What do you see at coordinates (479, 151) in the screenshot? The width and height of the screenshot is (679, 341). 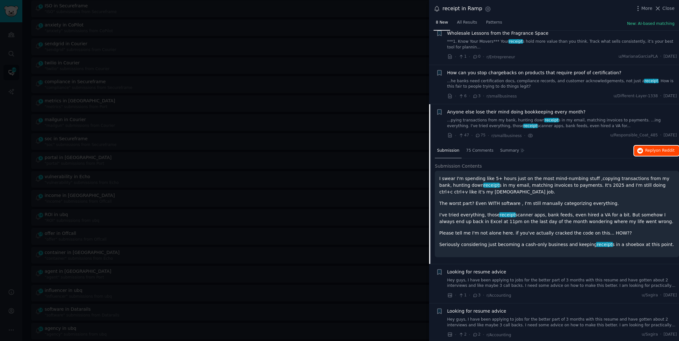 I see `span: 75 Comments` at bounding box center [479, 151].